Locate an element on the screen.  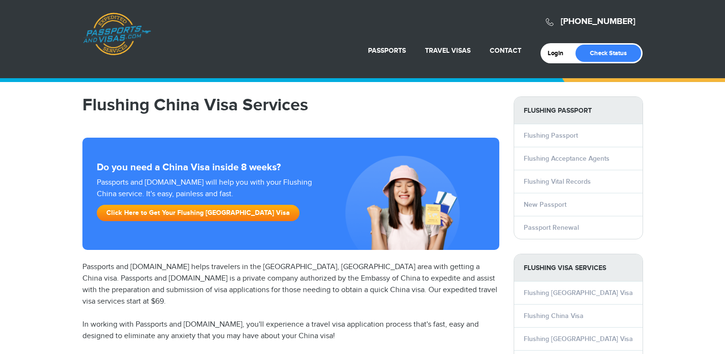
a: New Passport is located at coordinates (545, 204).